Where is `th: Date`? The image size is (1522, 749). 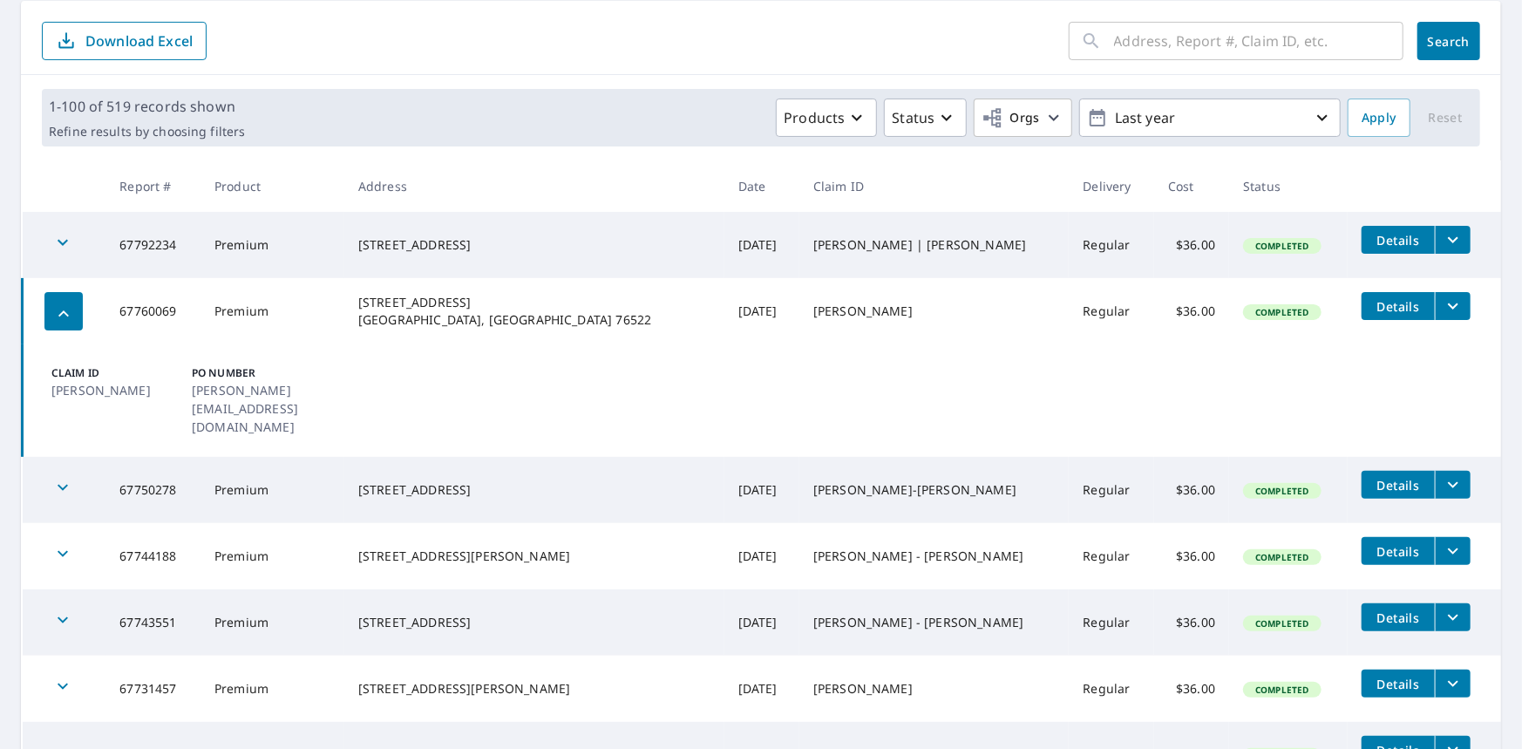 th: Date is located at coordinates (762, 186).